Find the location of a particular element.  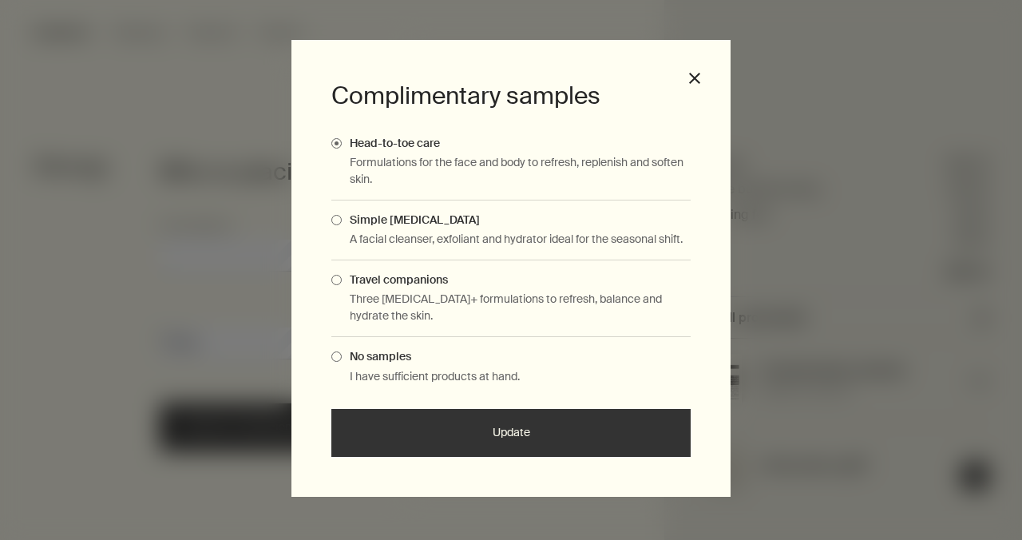

span: Head-to-toe care is located at coordinates (390, 143).